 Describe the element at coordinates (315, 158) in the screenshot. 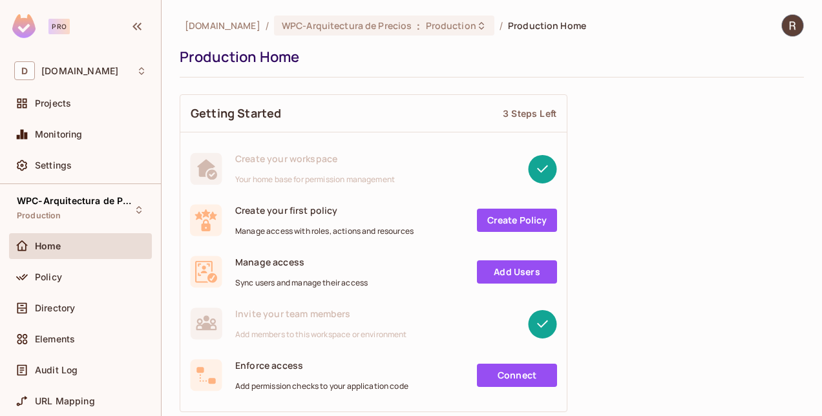

I see `span: Create your workspace` at that location.